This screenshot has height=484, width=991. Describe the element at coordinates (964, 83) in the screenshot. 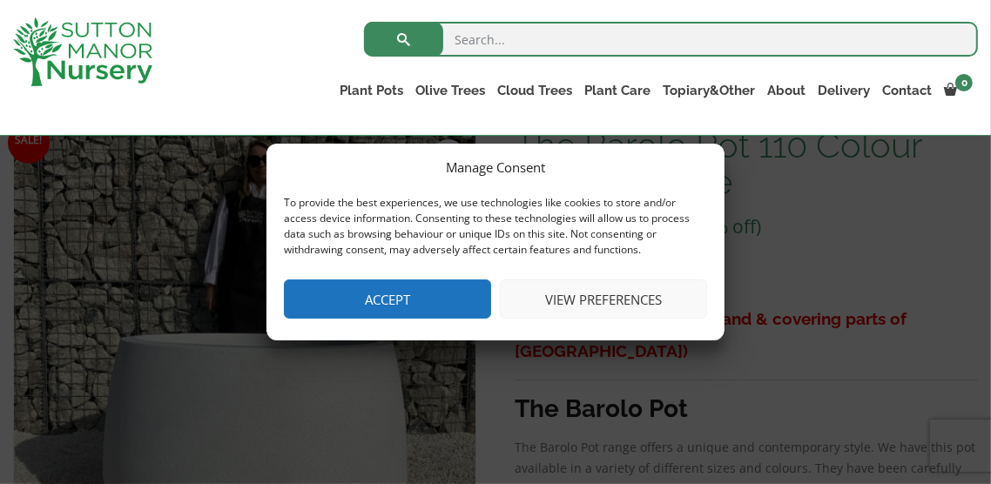

I see `span: 0` at that location.